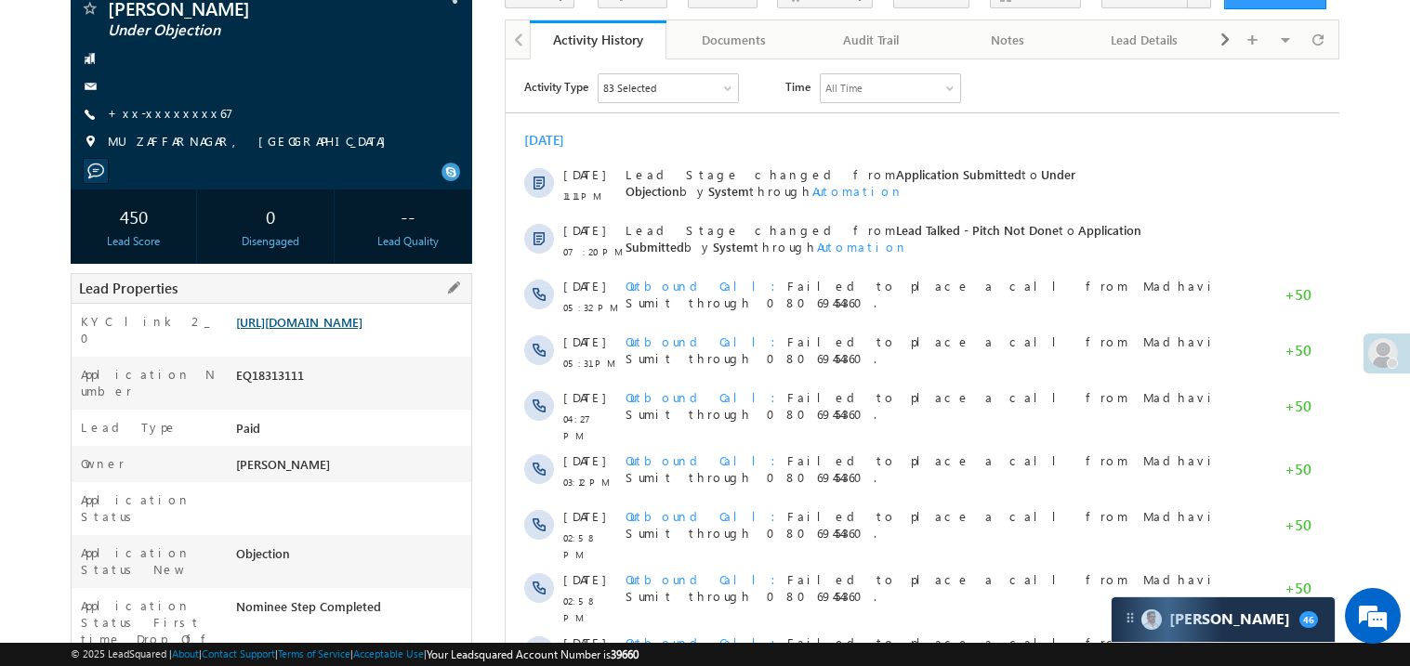 This screenshot has height=666, width=1410. Describe the element at coordinates (86, 423) in the screenshot. I see `span: 03:12 PM` at that location.